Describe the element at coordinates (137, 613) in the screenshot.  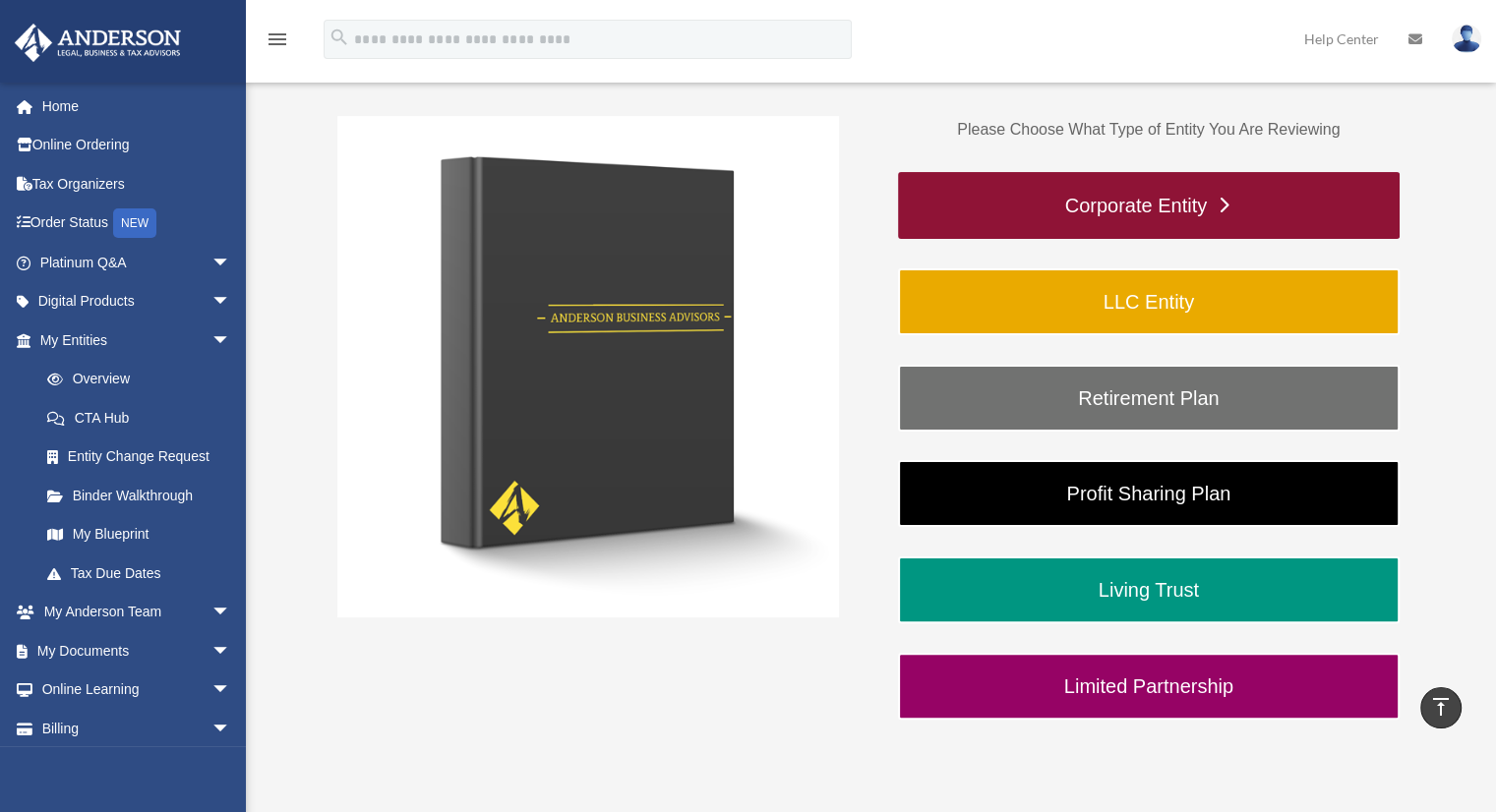
I see `a: My Anderson Teamarrow_drop_down` at that location.